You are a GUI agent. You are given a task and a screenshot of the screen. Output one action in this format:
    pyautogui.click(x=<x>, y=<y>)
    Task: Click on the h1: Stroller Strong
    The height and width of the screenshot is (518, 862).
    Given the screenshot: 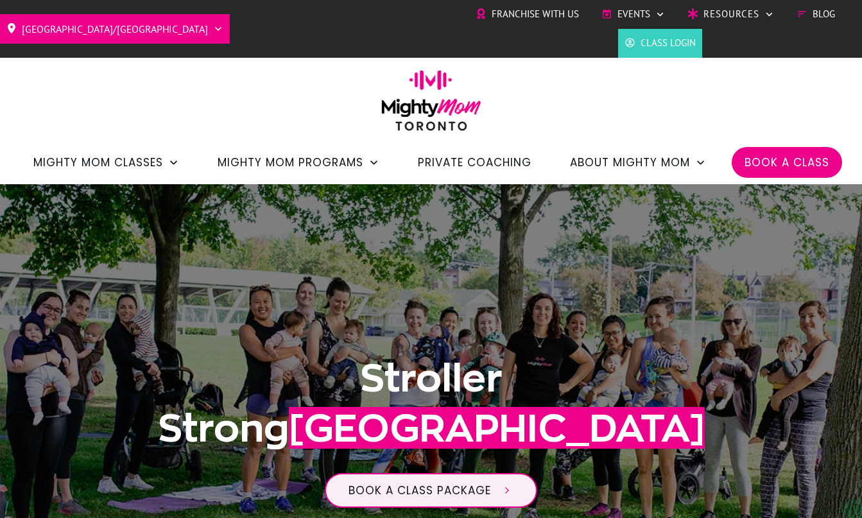 What is the action you would take?
    pyautogui.click(x=432, y=403)
    